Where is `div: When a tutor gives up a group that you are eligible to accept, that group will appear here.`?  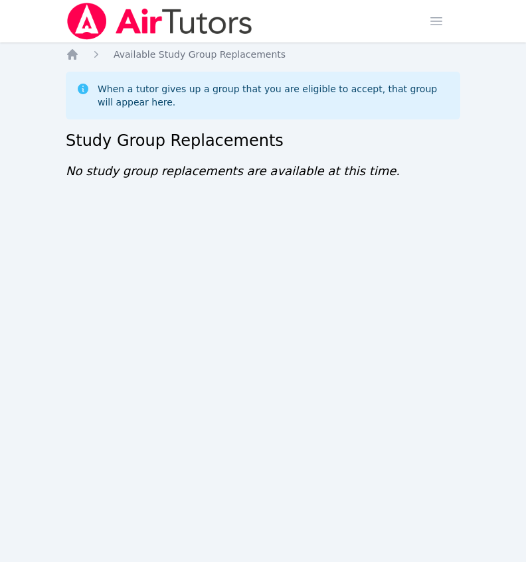
div: When a tutor gives up a group that you are eligible to accept, that group will appear here. is located at coordinates (274, 96).